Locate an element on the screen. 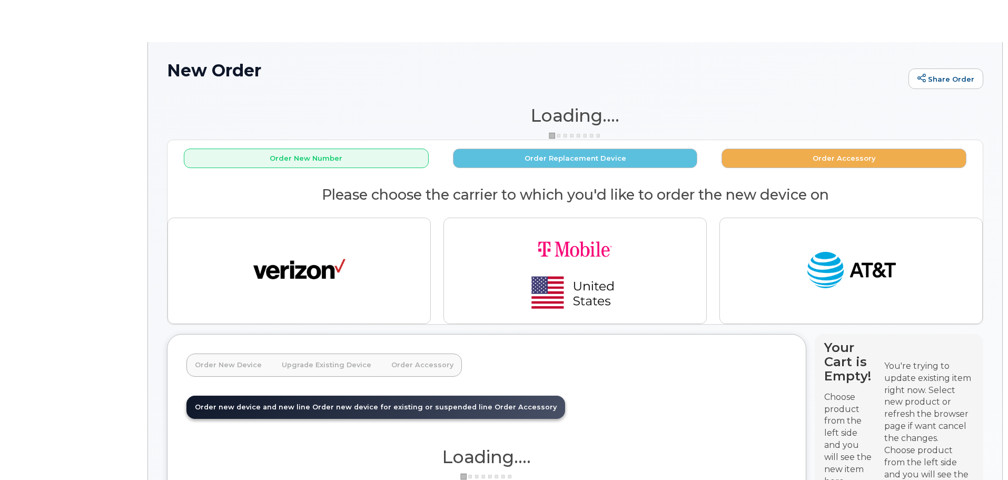 The image size is (1008, 480). a: Order New Device is located at coordinates (228, 365).